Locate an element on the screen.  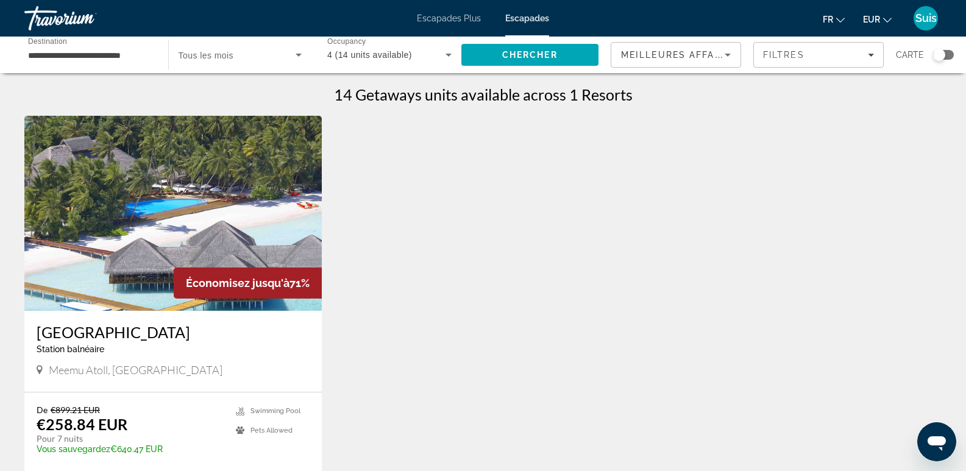
font: Escapades is located at coordinates (527, 18).